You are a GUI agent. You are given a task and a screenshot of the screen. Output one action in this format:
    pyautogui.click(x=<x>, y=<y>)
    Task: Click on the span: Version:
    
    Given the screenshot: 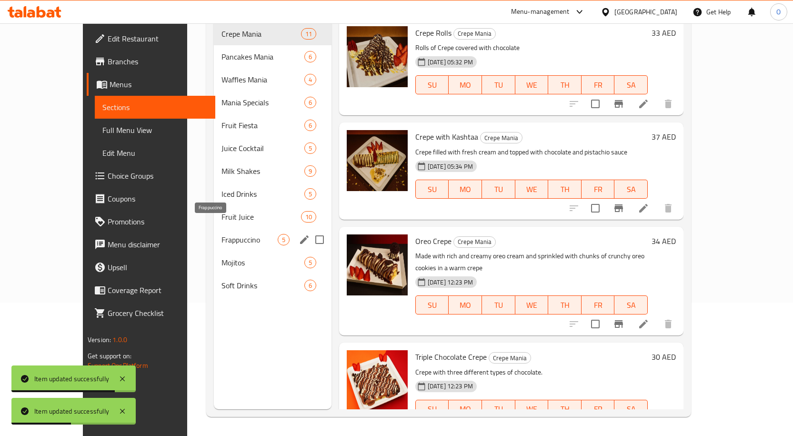 What is the action you would take?
    pyautogui.click(x=99, y=340)
    